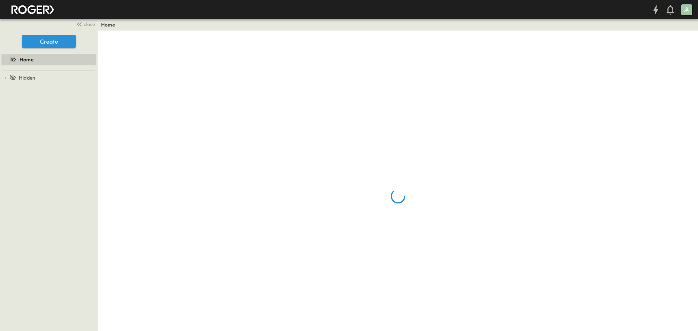  I want to click on span: close, so click(89, 24).